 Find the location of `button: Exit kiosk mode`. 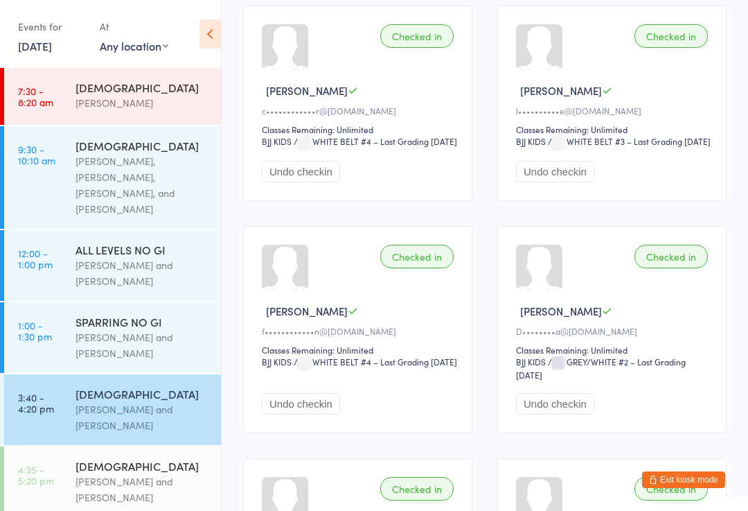

button: Exit kiosk mode is located at coordinates (684, 480).